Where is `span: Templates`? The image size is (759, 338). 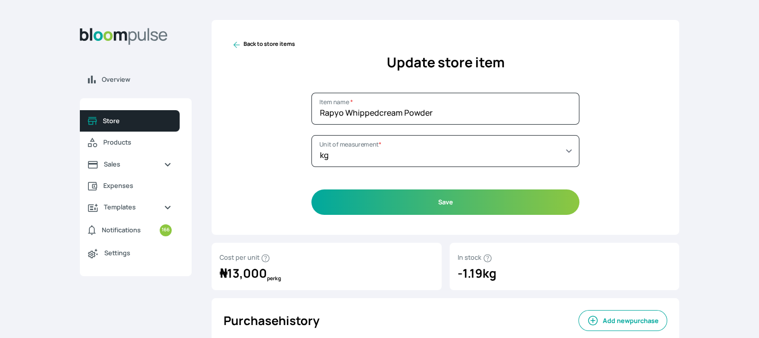
span: Templates is located at coordinates (130, 207).